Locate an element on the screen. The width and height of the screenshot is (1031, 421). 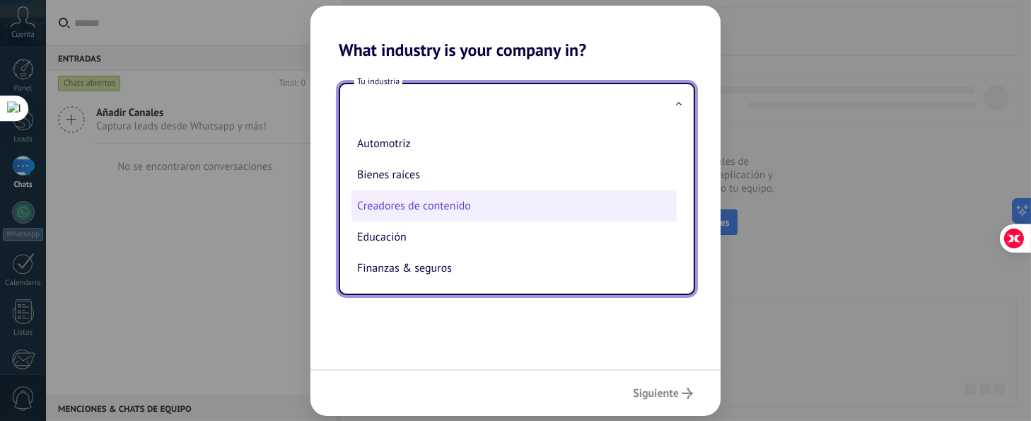
li: Educación is located at coordinates (514, 237).